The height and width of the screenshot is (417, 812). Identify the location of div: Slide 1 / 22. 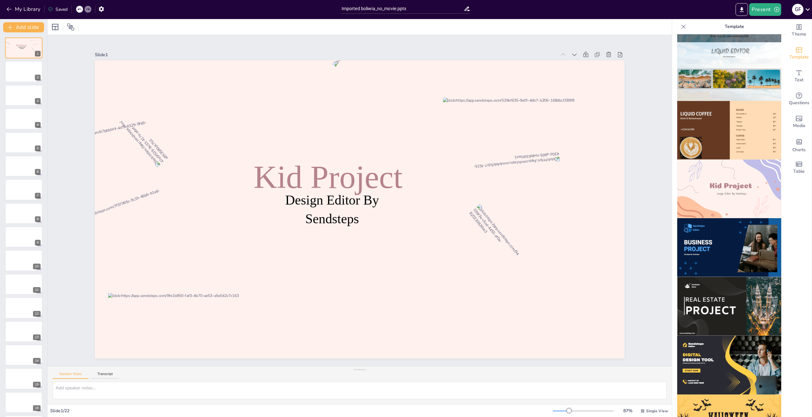
(301, 410).